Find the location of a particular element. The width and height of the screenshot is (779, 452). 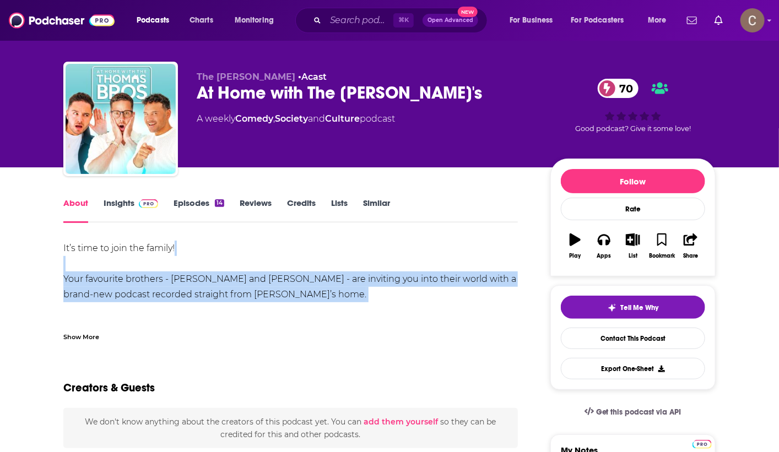

span: Charts is located at coordinates (201, 20).